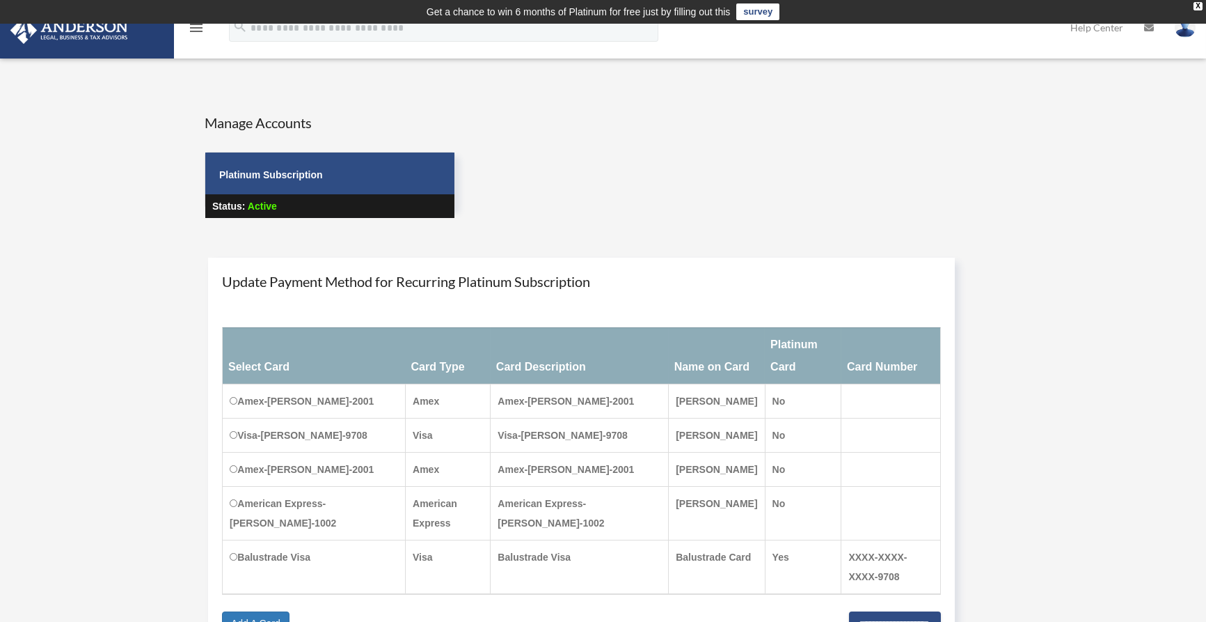 The image size is (1206, 622). I want to click on td: Yes, so click(803, 567).